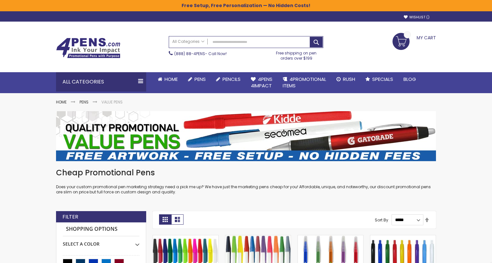  What do you see at coordinates (304, 82) in the screenshot?
I see `span: 4PROMOTIONAL ITEMS` at bounding box center [304, 82].